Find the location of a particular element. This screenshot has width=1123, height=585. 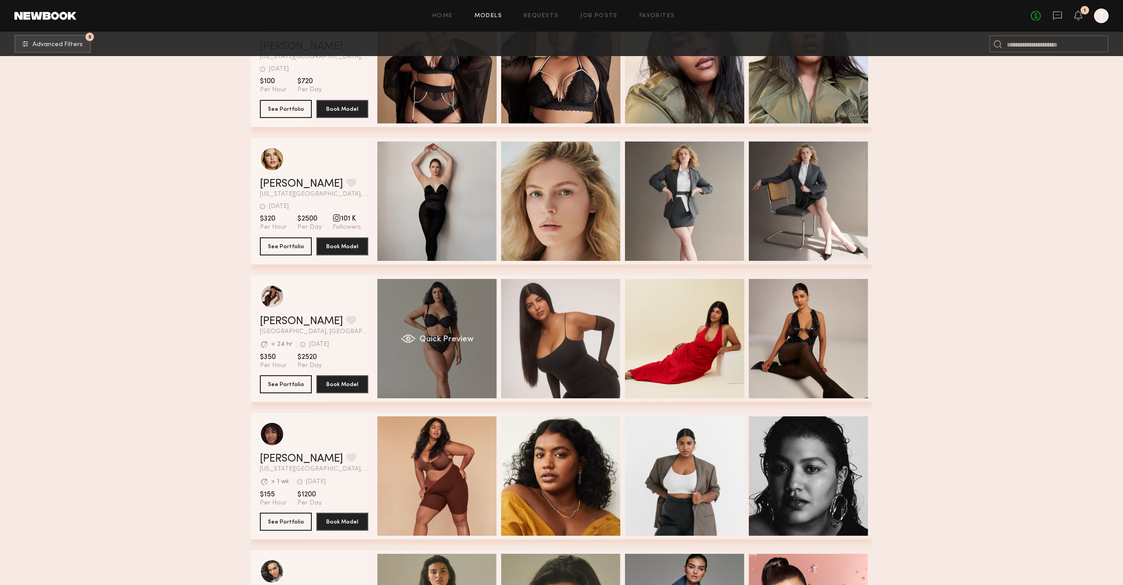

span: $2520 is located at coordinates (309, 357).